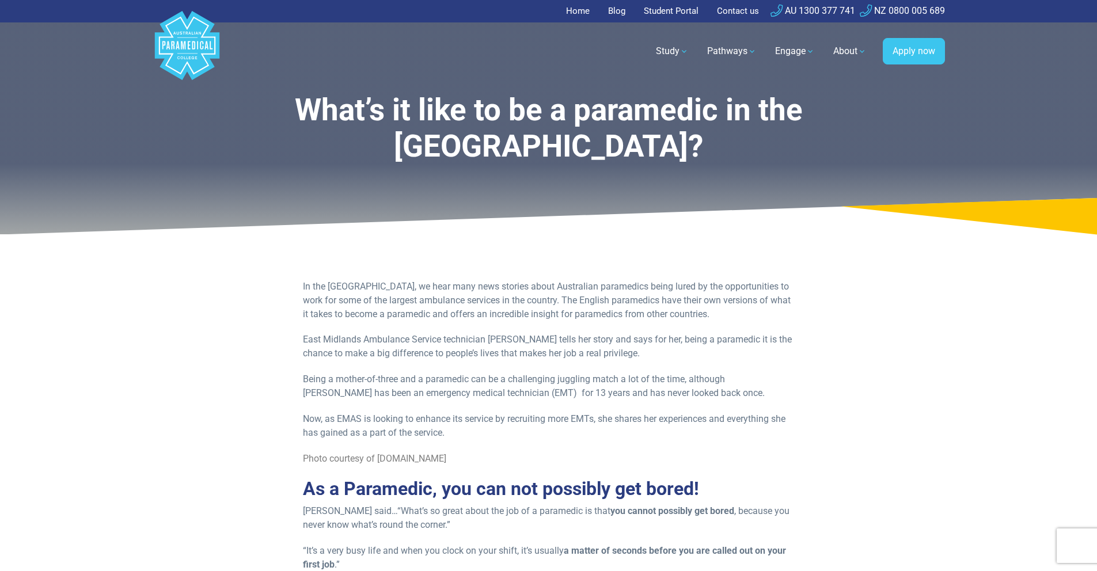 The width and height of the screenshot is (1097, 571). Describe the element at coordinates (902, 10) in the screenshot. I see `a: NZ 0800 005 689` at that location.